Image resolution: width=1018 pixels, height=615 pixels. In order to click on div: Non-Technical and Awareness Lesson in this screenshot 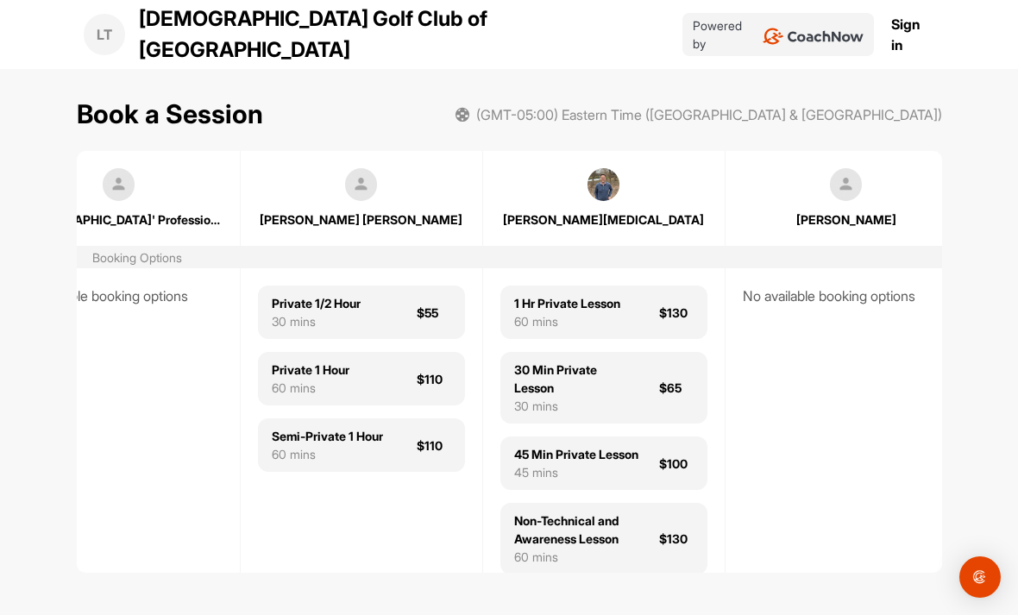, I will do `click(577, 530)`.